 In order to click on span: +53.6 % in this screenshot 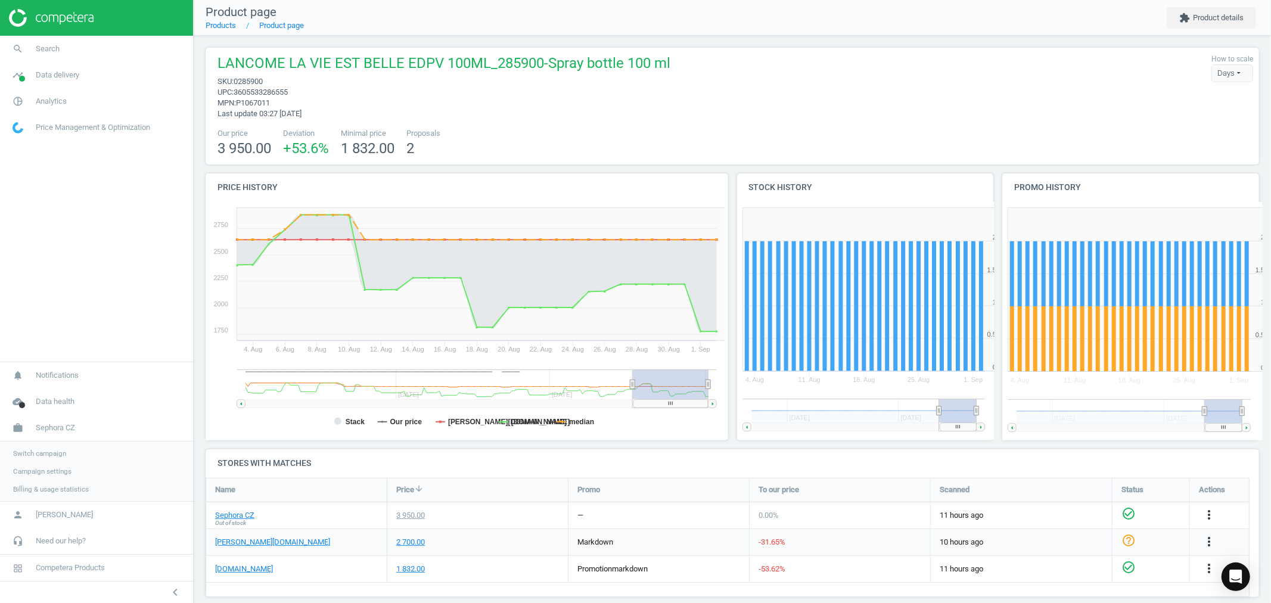, I will do `click(306, 148)`.